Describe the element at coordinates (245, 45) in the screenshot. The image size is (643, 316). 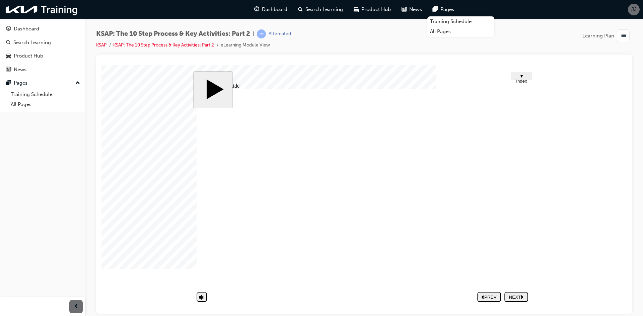
I see `li: eLearning Module View` at that location.